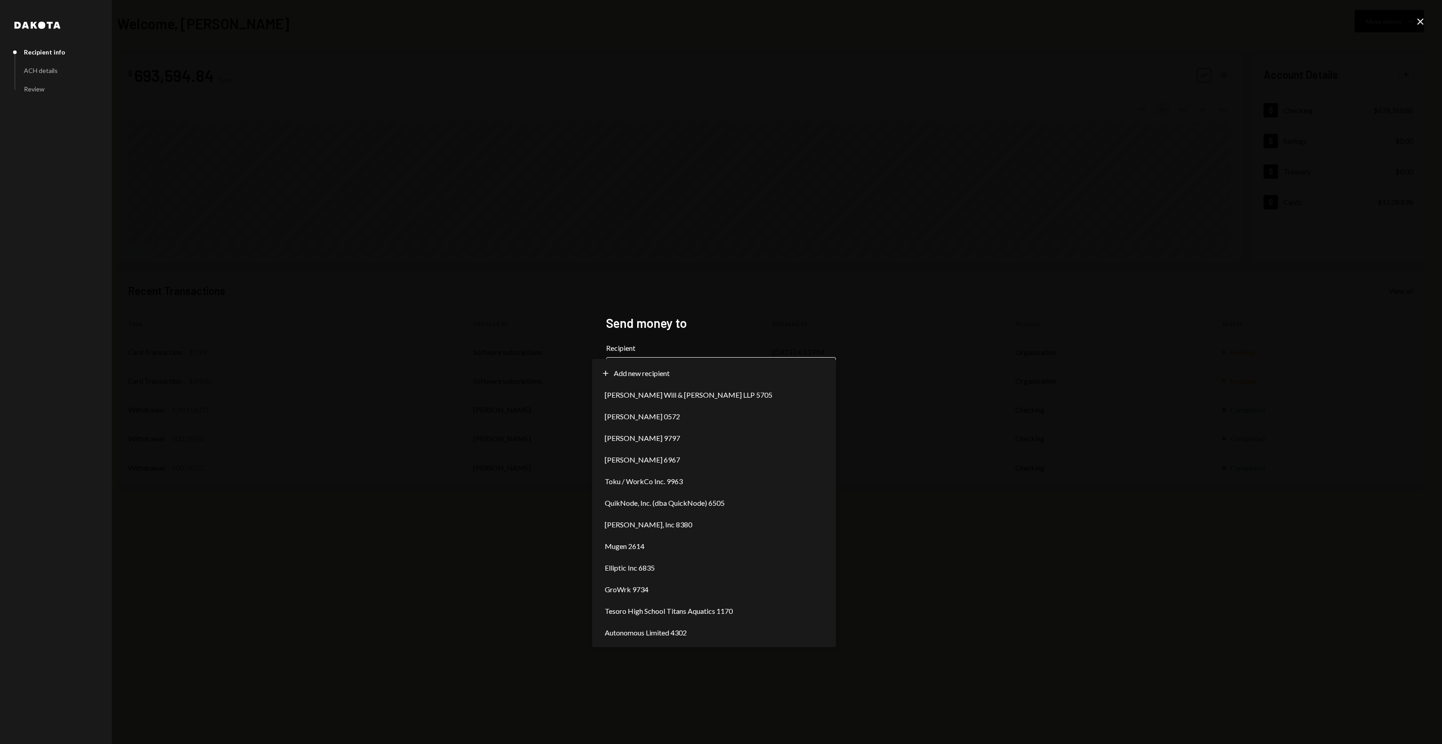 The height and width of the screenshot is (744, 1442). What do you see at coordinates (665, 503) in the screenshot?
I see `span: QuikNode, Inc. (dba QuickNode) 6505` at bounding box center [665, 503].